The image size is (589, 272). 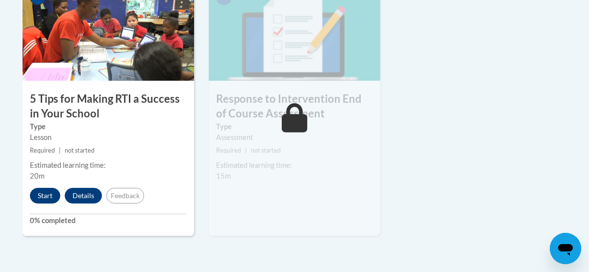 I want to click on div: Assessment, so click(x=294, y=138).